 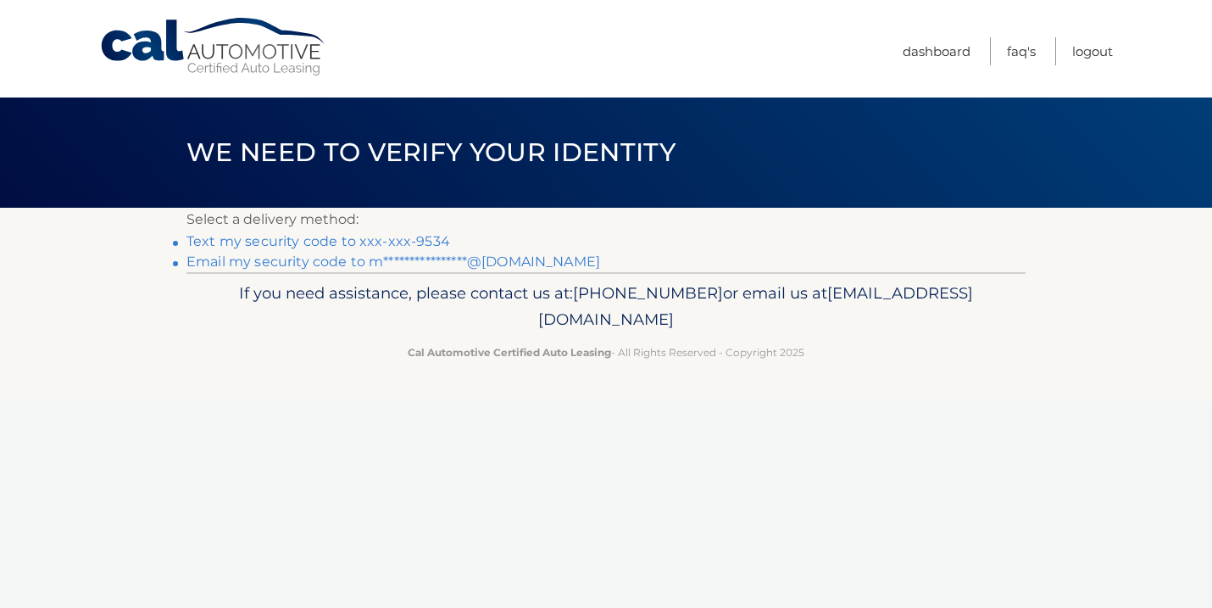 What do you see at coordinates (606, 352) in the screenshot?
I see `p: - All Rights Reserved - Copyright 2025` at bounding box center [606, 352].